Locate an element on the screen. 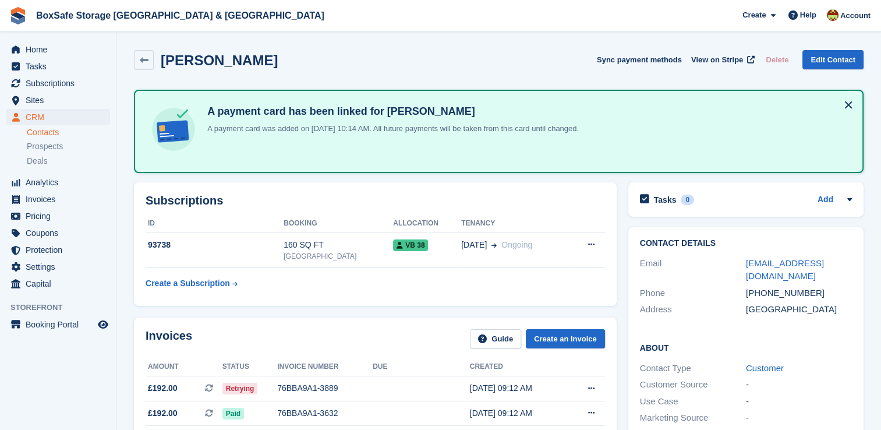 This screenshot has width=881, height=430. a: Create a Subscription is located at coordinates (192, 283).